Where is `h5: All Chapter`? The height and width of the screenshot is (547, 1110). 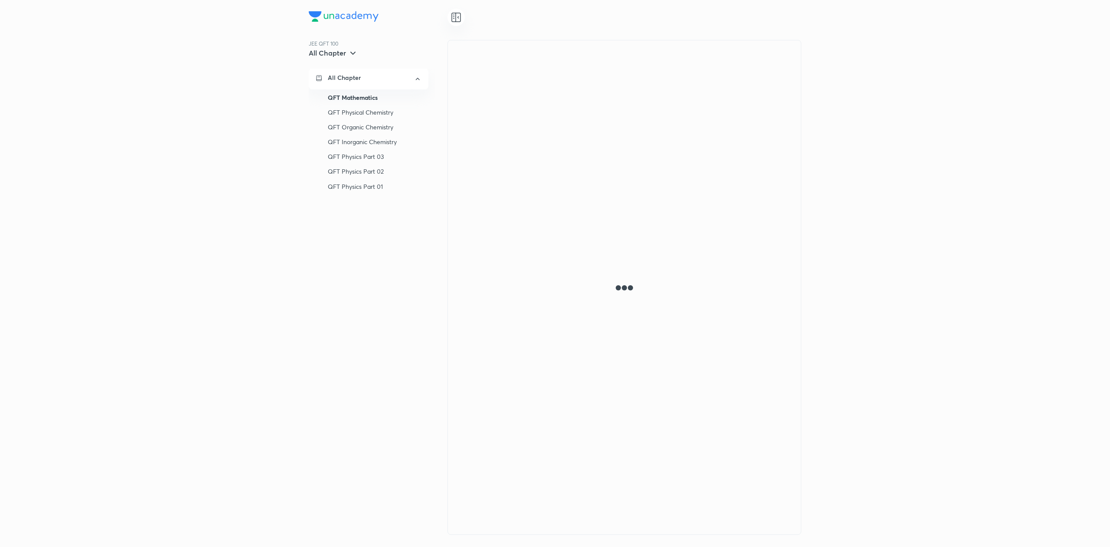
h5: All Chapter is located at coordinates (327, 53).